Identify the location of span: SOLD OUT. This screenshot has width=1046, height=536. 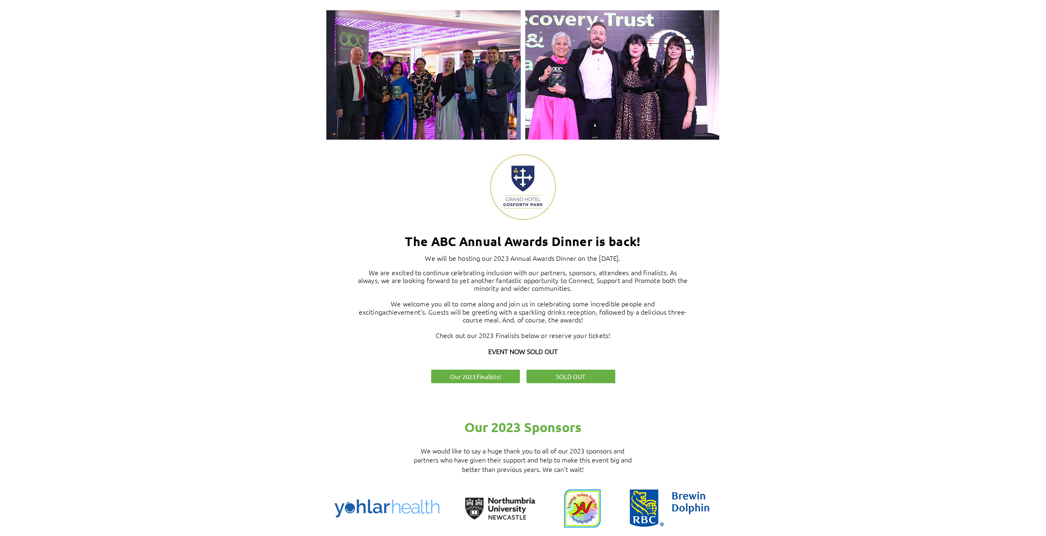
(570, 376).